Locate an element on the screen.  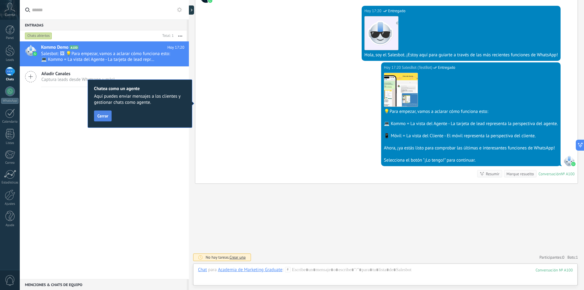
div: Panel is located at coordinates (10, 38).